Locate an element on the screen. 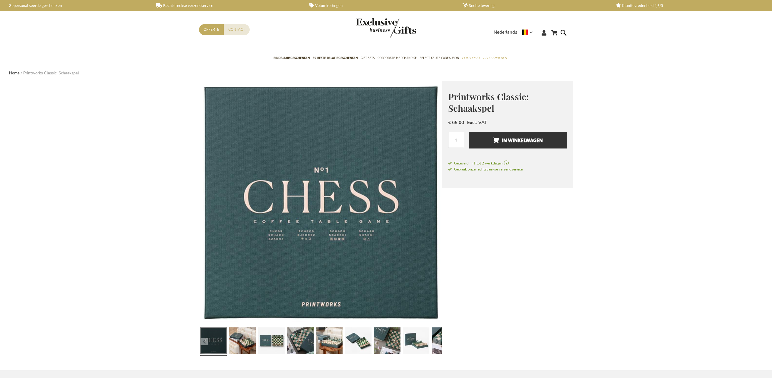  a: Klanttevredenheid 4,6/5 is located at coordinates (688, 5).